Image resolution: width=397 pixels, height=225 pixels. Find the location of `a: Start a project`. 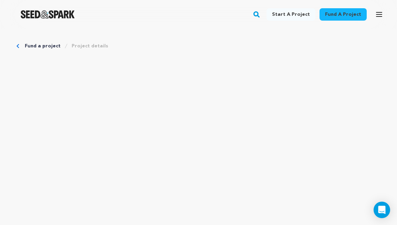

a: Start a project is located at coordinates (291, 14).